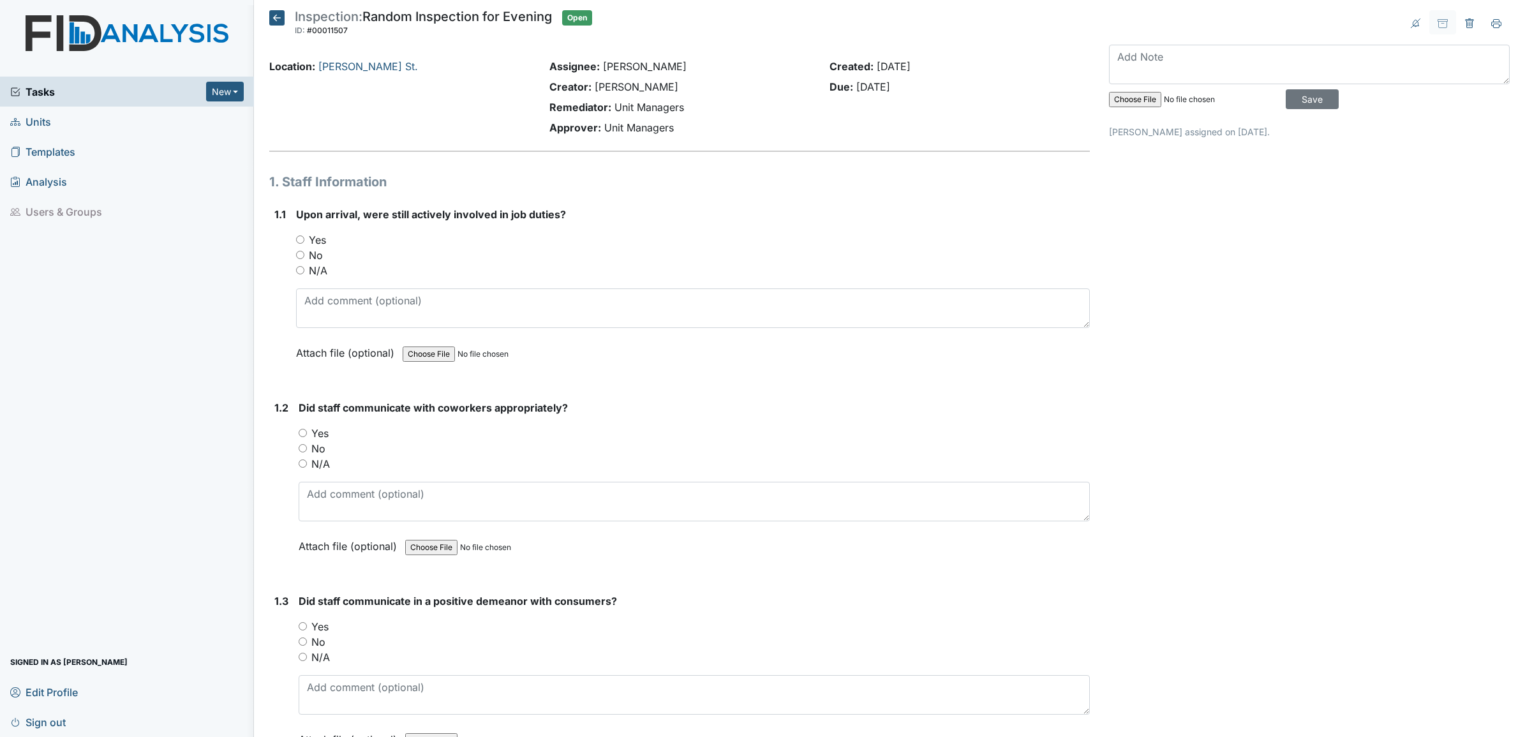 The height and width of the screenshot is (737, 1525). I want to click on div: Random Inspection for Evening, so click(423, 24).